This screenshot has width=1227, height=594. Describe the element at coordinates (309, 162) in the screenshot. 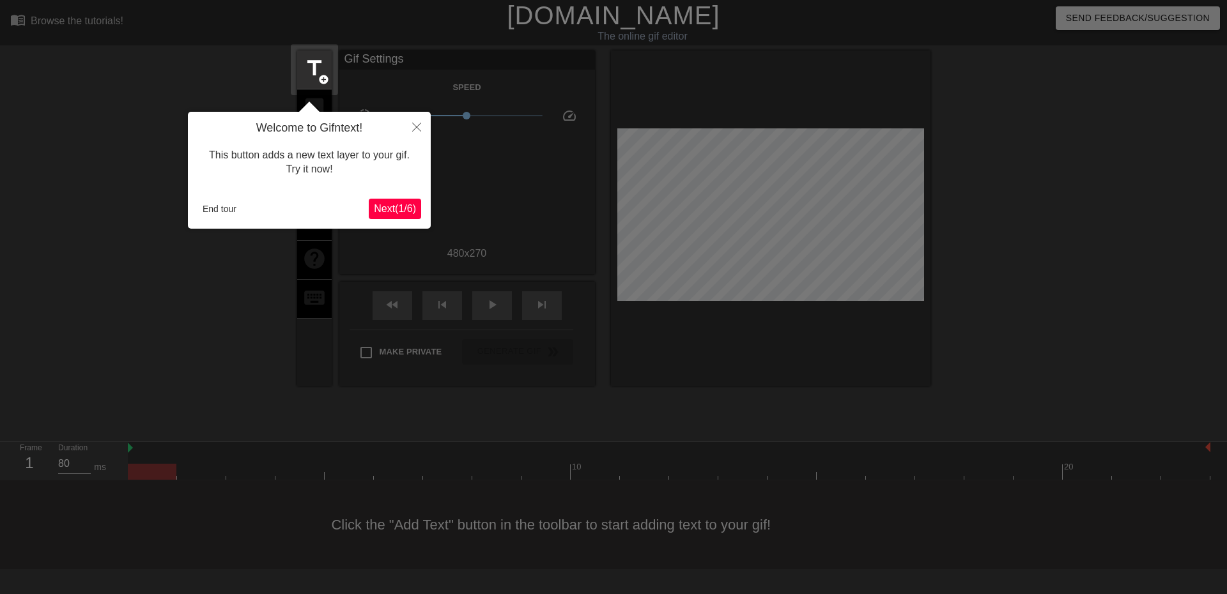

I see `div: This button adds a new text layer to your gif. Try it now!` at that location.